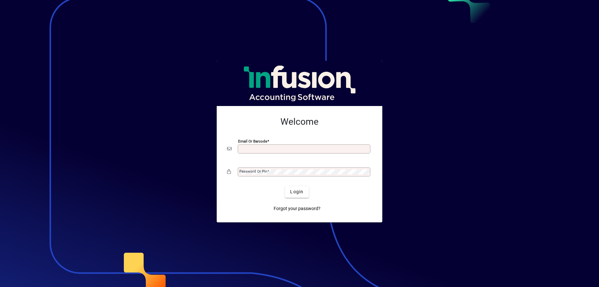 The image size is (599, 287). Describe the element at coordinates (297, 209) in the screenshot. I see `a: Forgot your password?` at that location.